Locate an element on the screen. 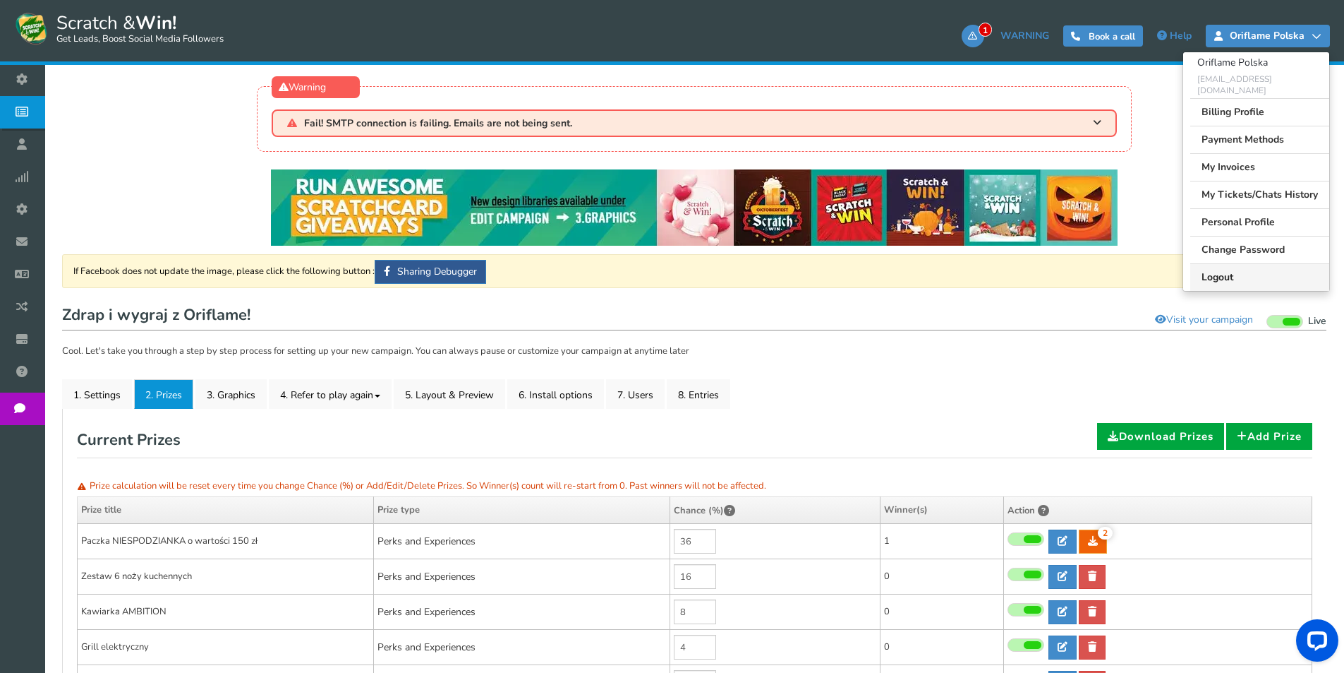 Image resolution: width=1344 pixels, height=673 pixels. a: 5. Layout & Preview is located at coordinates (450, 394).